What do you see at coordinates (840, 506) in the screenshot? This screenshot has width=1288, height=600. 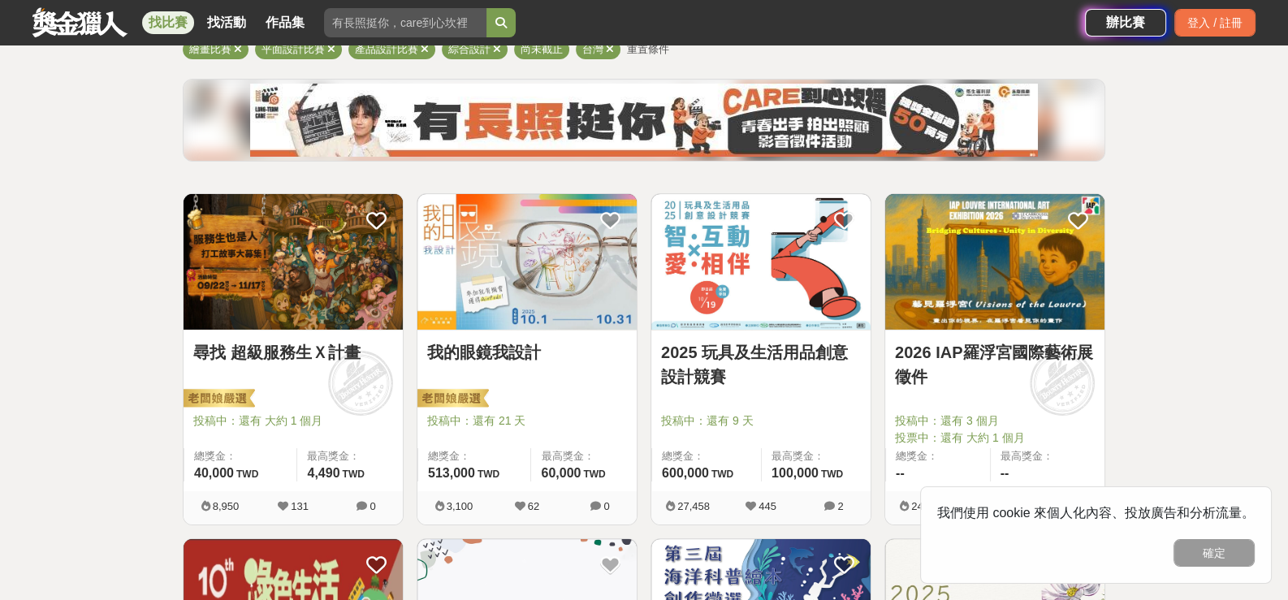 I see `span: 2` at bounding box center [840, 506].